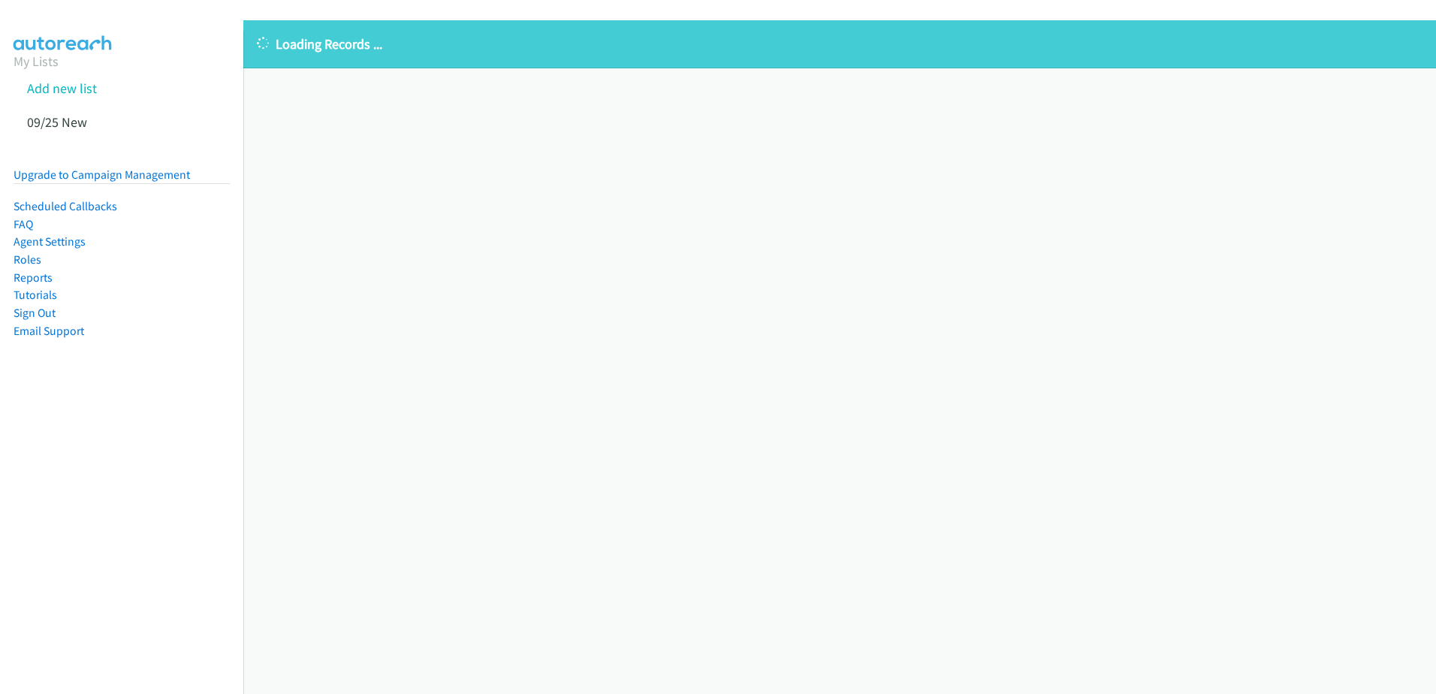  I want to click on a: FAQ, so click(23, 224).